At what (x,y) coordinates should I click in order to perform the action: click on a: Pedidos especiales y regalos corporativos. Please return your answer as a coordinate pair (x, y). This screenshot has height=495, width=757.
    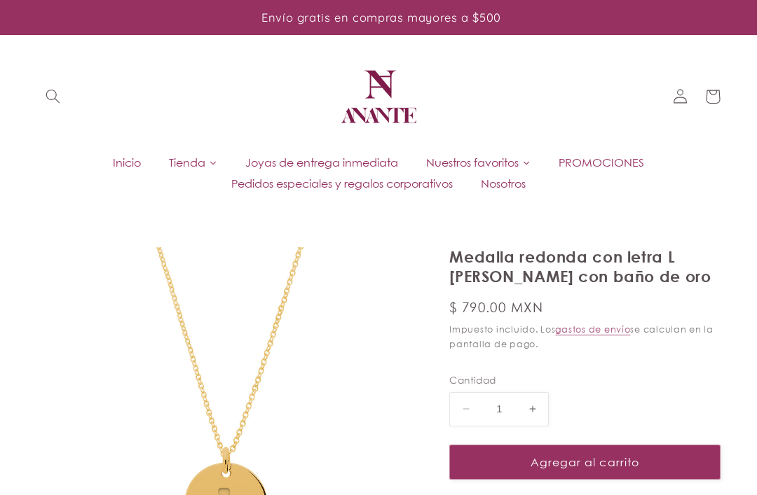
    Looking at the image, I should click on (342, 184).